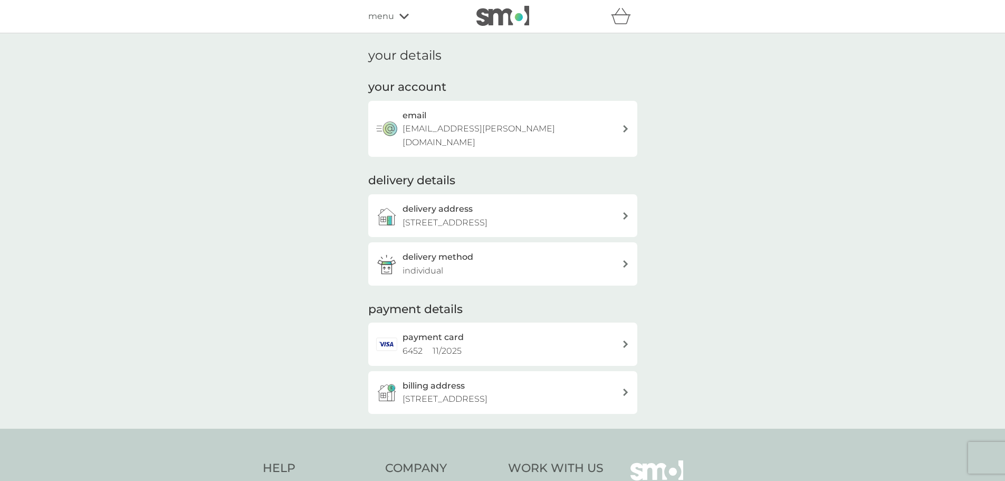 The width and height of the screenshot is (1005, 481). Describe the element at coordinates (437, 209) in the screenshot. I see `h3: delivery address` at that location.